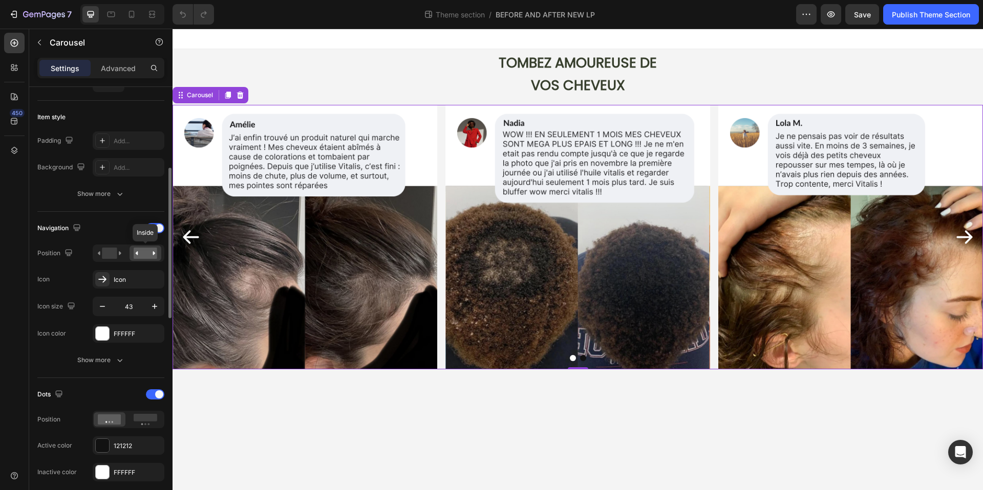  What do you see at coordinates (930, 14) in the screenshot?
I see `div: Publish Theme Section` at bounding box center [930, 14].